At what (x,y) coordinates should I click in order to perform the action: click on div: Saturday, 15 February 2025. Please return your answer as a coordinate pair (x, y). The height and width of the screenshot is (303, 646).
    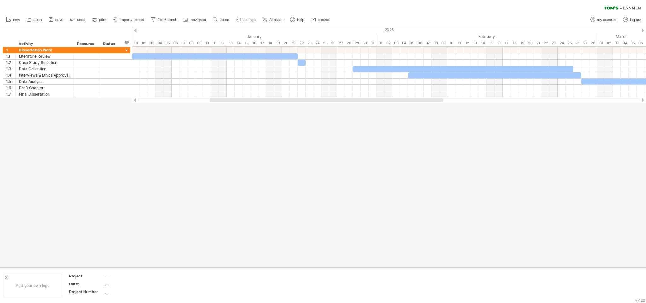
    Looking at the image, I should click on (490, 43).